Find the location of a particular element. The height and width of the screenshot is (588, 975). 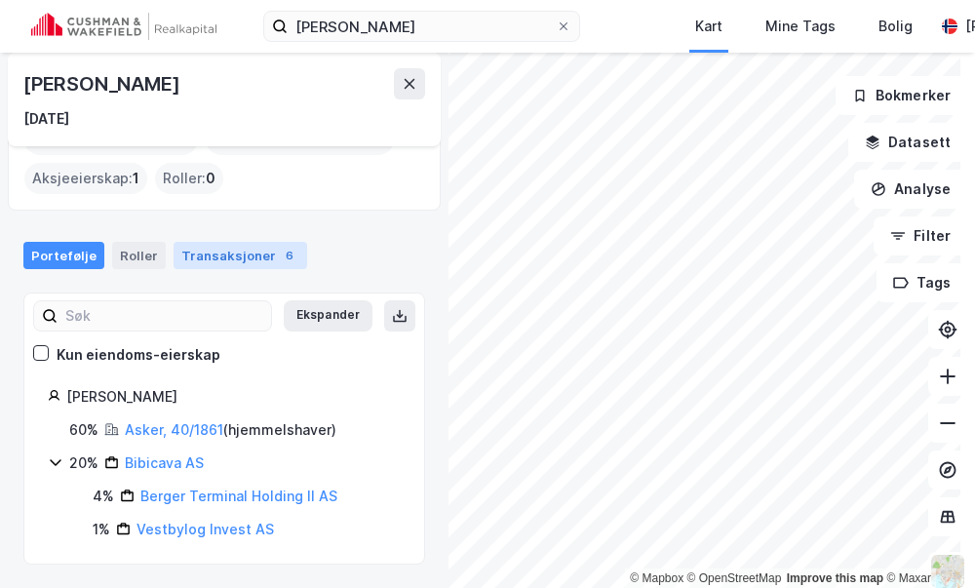

div: 20% is located at coordinates (84, 463).